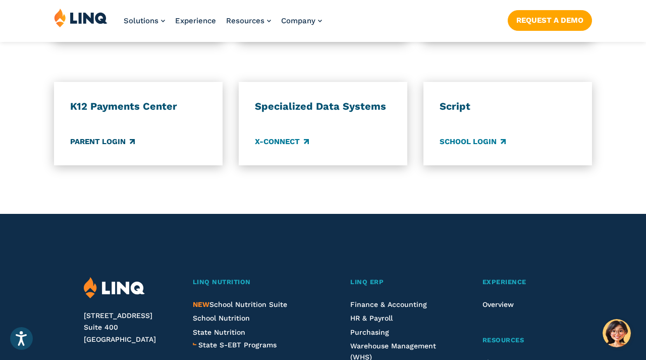  What do you see at coordinates (550, 20) in the screenshot?
I see `a: Request a Demo` at bounding box center [550, 20].